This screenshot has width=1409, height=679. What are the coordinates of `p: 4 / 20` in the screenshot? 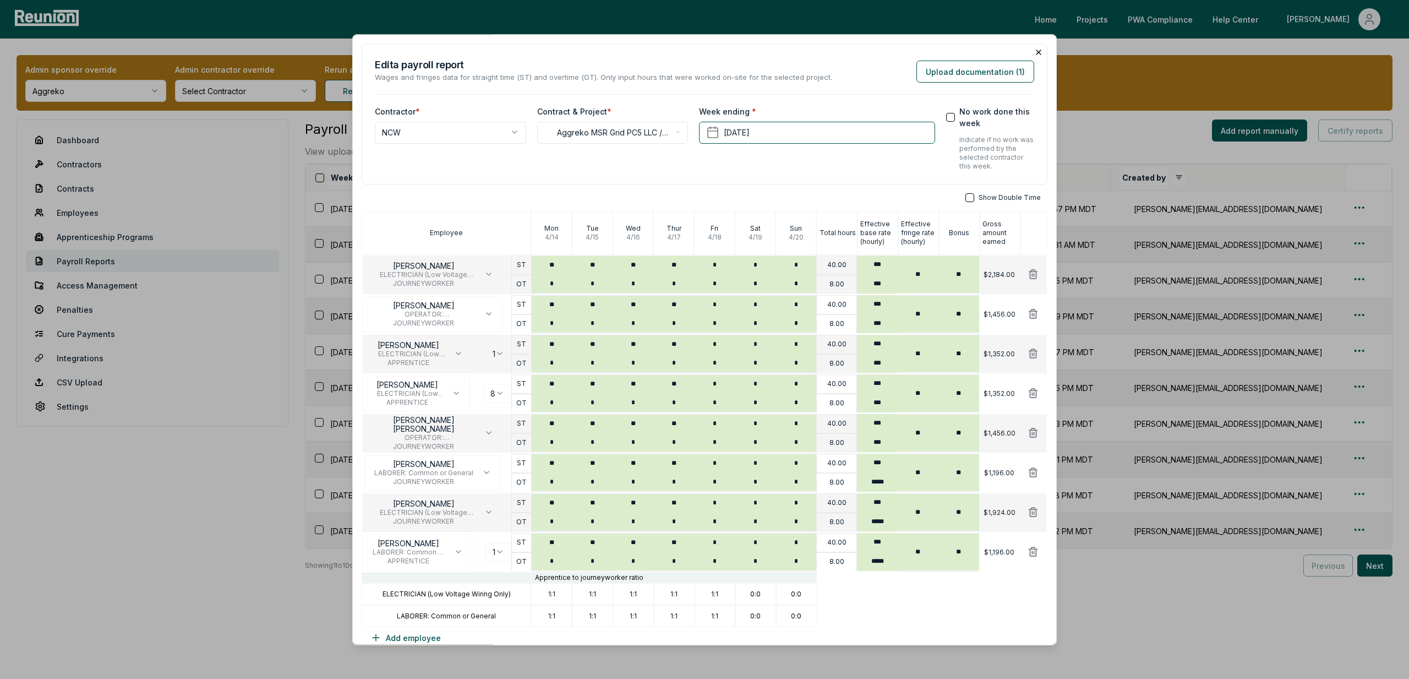 It's located at (796, 237).